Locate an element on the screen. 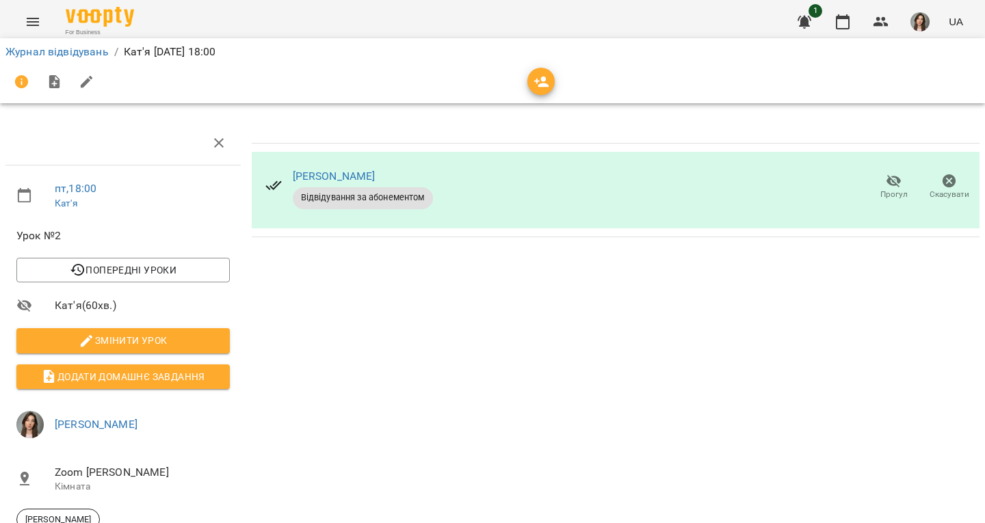  span: Урок №2 is located at coordinates (123, 236).